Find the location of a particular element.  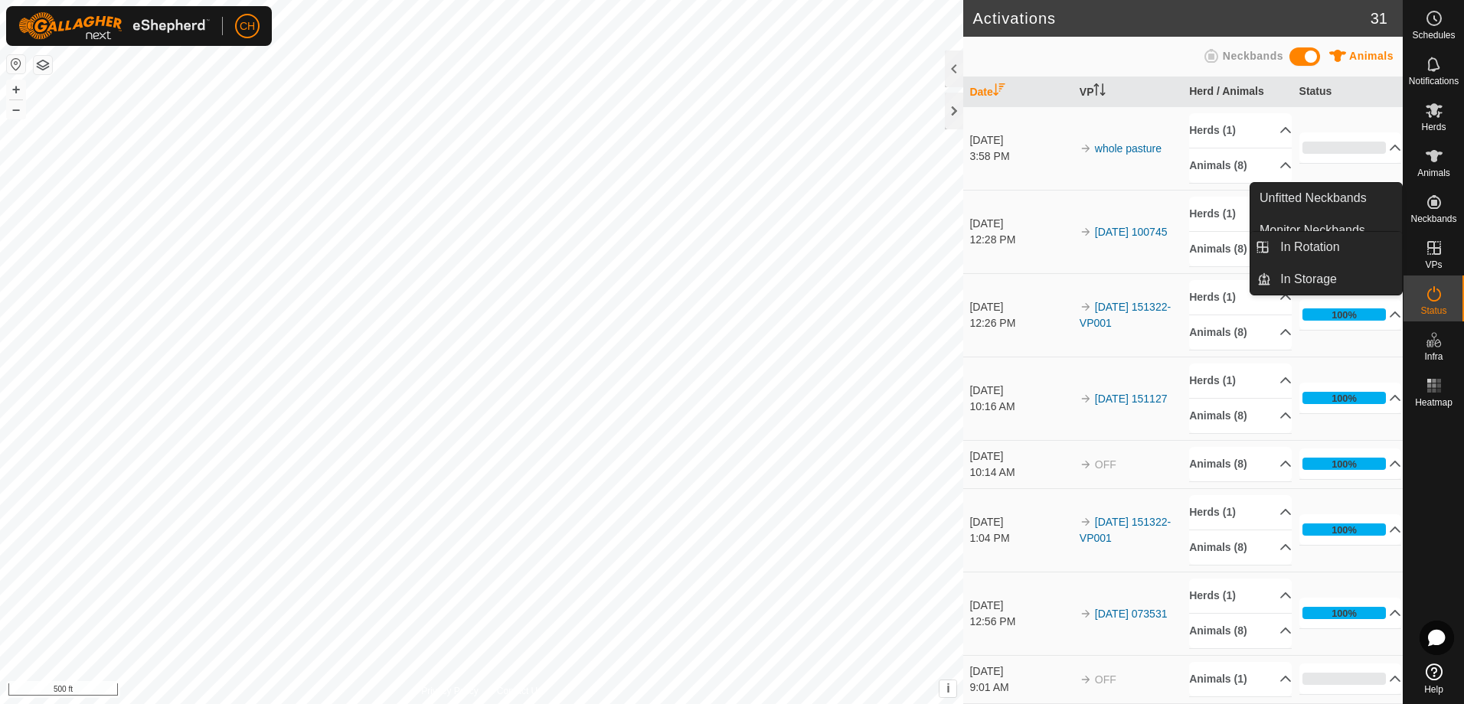

p-accordion-header: Animals (1) is located at coordinates (1240, 679).